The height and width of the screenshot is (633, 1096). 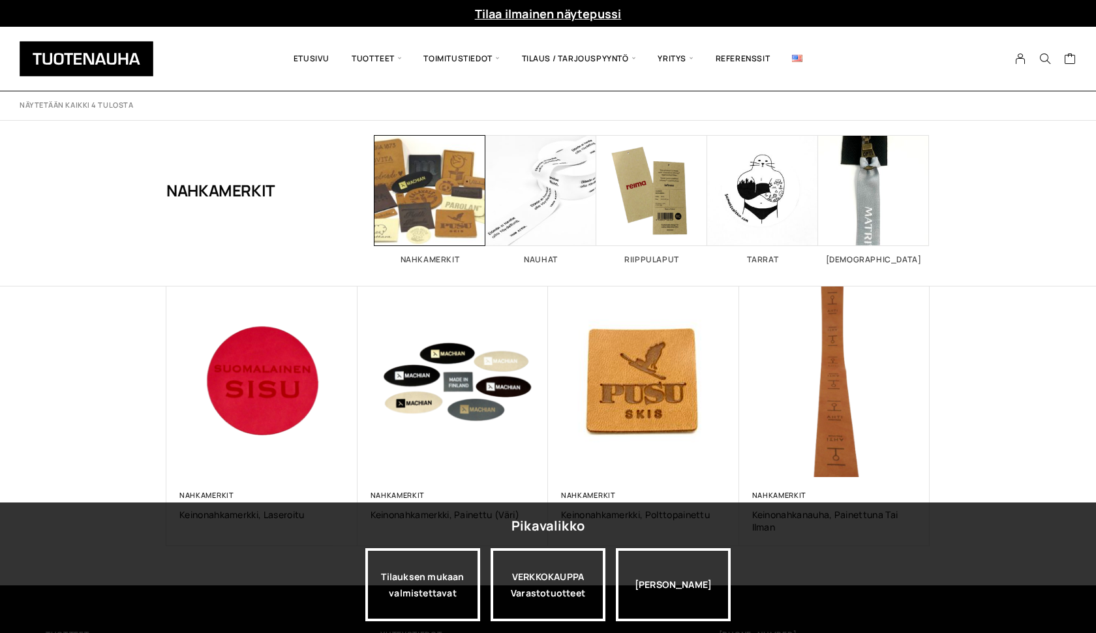 What do you see at coordinates (541, 199) in the screenshot?
I see `a: Visit product category Nauhat` at bounding box center [541, 199].